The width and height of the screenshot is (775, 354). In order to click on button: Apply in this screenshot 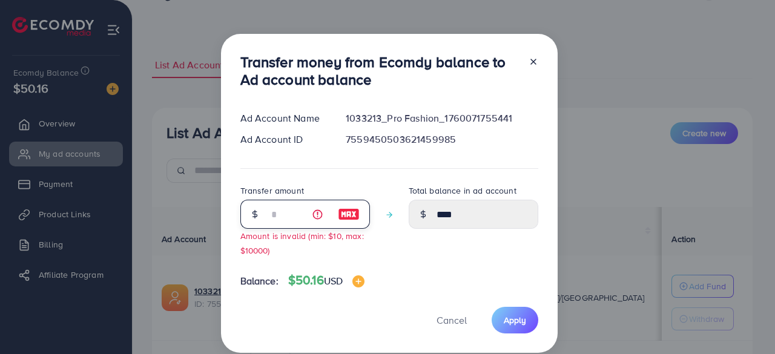, I will do `click(514, 320)`.